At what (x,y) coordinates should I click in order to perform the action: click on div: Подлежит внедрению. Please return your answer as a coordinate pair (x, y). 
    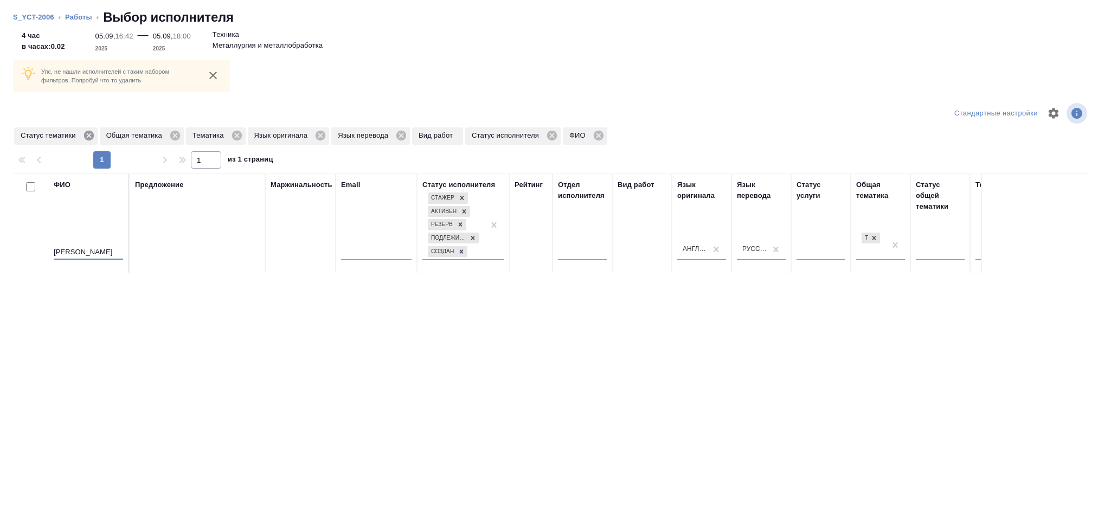
    Looking at the image, I should click on (447, 238).